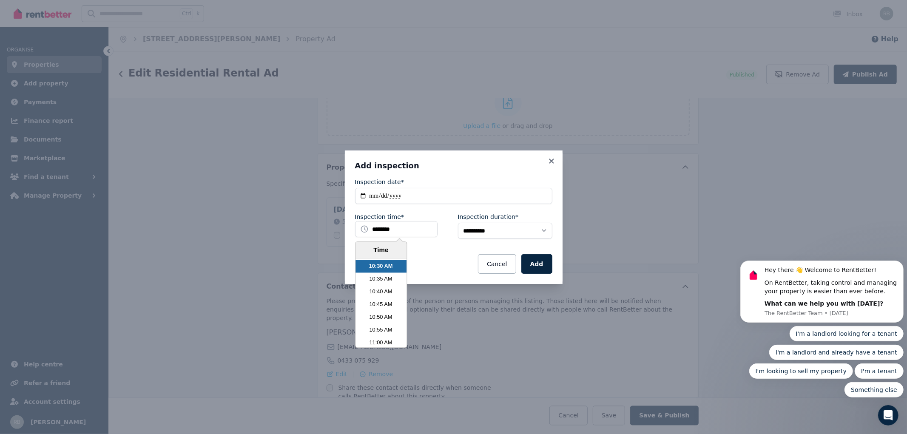  What do you see at coordinates (64, 196) in the screenshot?
I see `button: Quick reply: I'm looking to sell my property` at bounding box center [64, 196].